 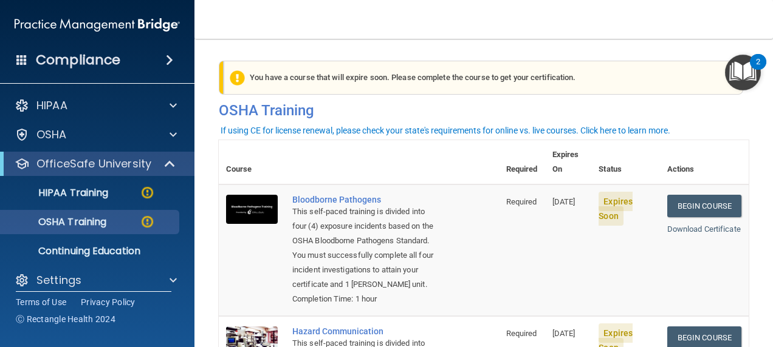 I want to click on p: HIPAA, so click(x=52, y=106).